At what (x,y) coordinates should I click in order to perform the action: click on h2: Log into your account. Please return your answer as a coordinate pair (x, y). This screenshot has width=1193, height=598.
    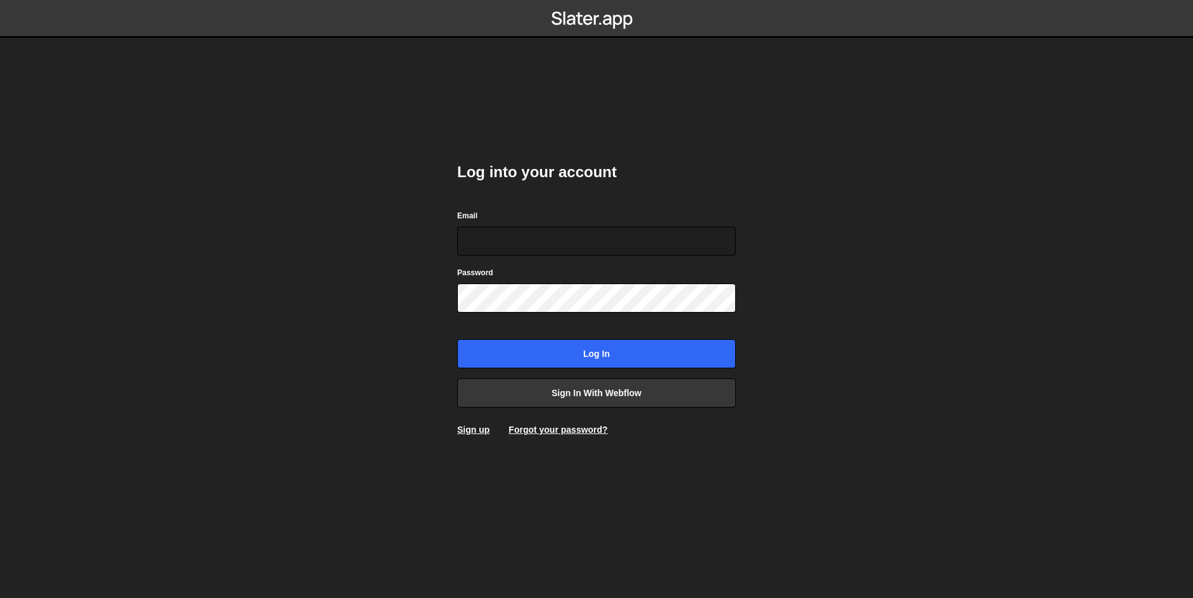
    Looking at the image, I should click on (597, 172).